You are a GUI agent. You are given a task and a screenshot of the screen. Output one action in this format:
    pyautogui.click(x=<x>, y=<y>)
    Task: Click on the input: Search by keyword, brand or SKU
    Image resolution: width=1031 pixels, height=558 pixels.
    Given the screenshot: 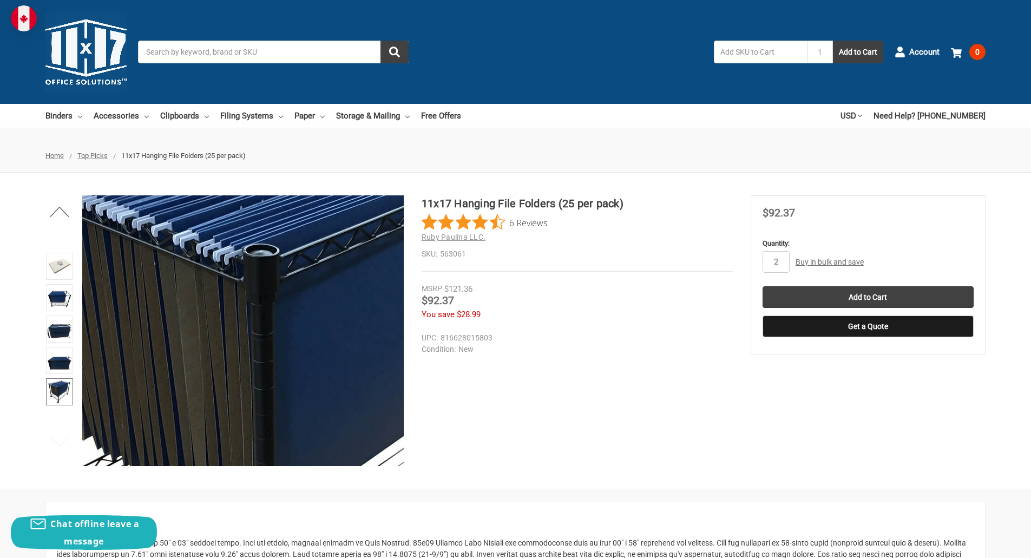 What is the action you would take?
    pyautogui.click(x=273, y=52)
    